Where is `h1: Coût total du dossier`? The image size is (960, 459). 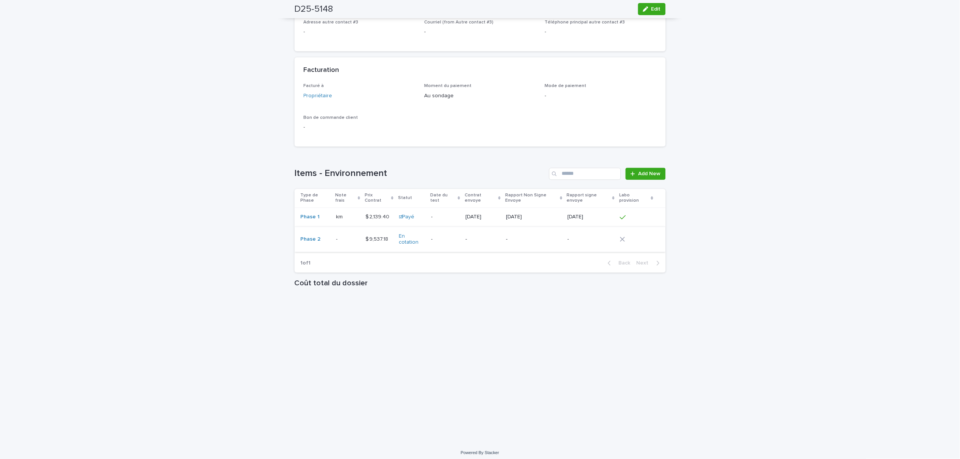
h1: Coût total du dossier is located at coordinates (480, 283).